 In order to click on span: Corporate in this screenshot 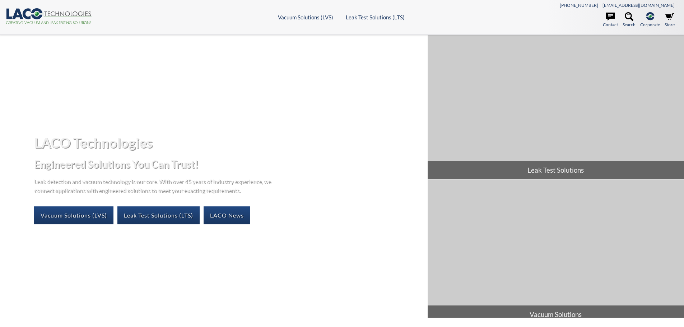, I will do `click(649, 24)`.